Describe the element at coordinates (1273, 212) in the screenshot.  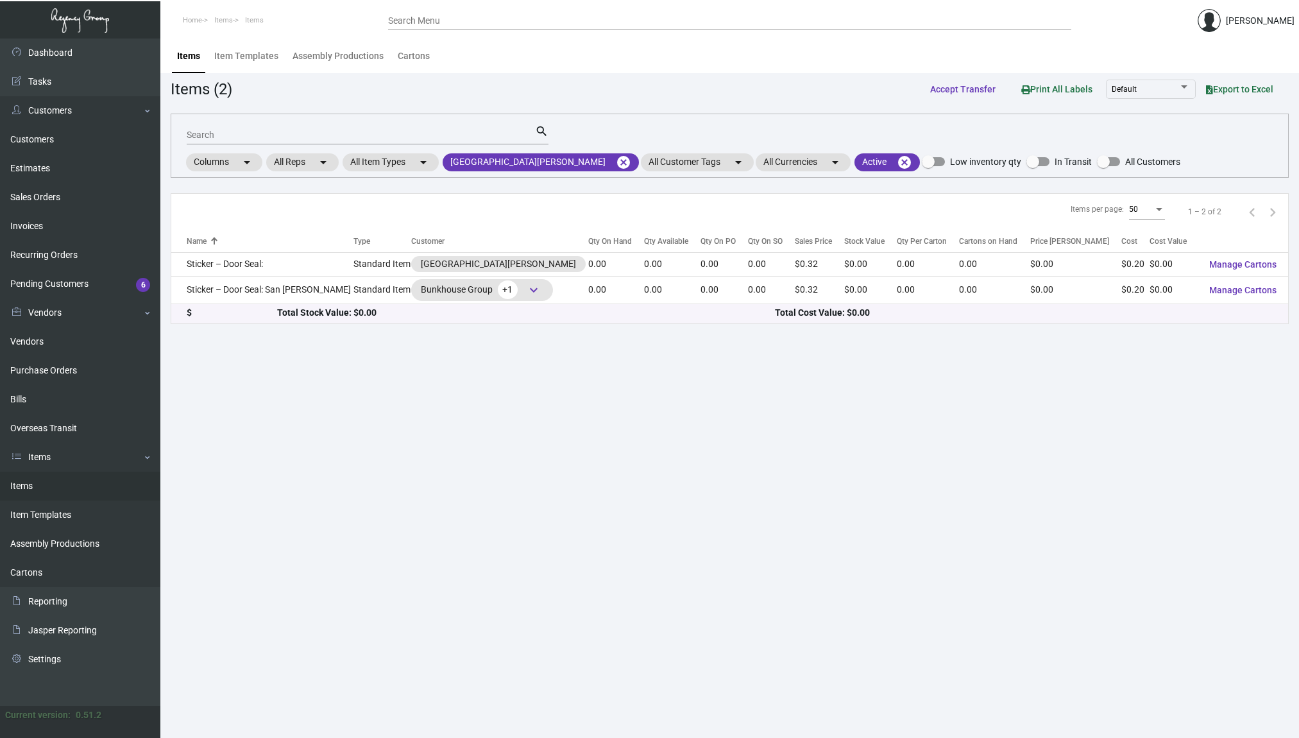
I see `button: Next page` at that location.